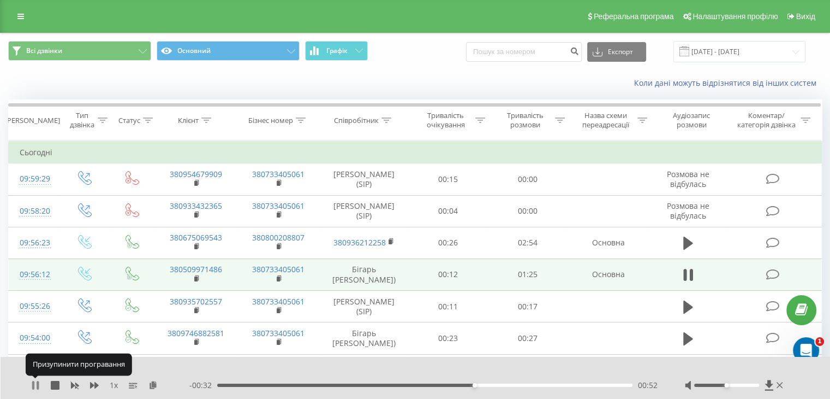 This screenshot has width=830, height=399. Describe the element at coordinates (448, 242) in the screenshot. I see `td: 00:26` at that location.